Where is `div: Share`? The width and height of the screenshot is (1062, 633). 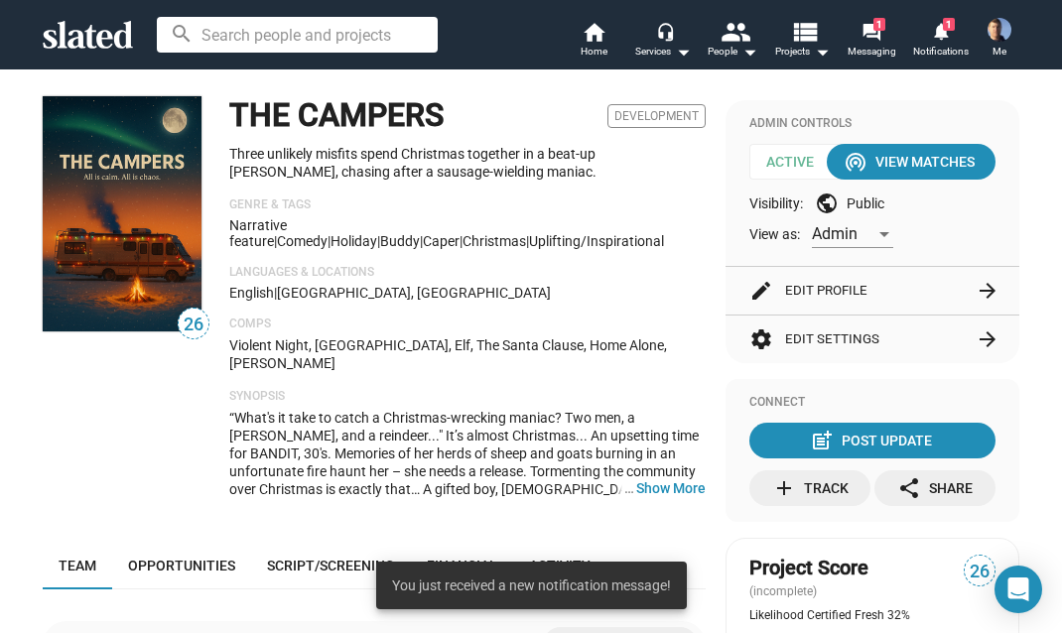
div: Share is located at coordinates (935, 488).